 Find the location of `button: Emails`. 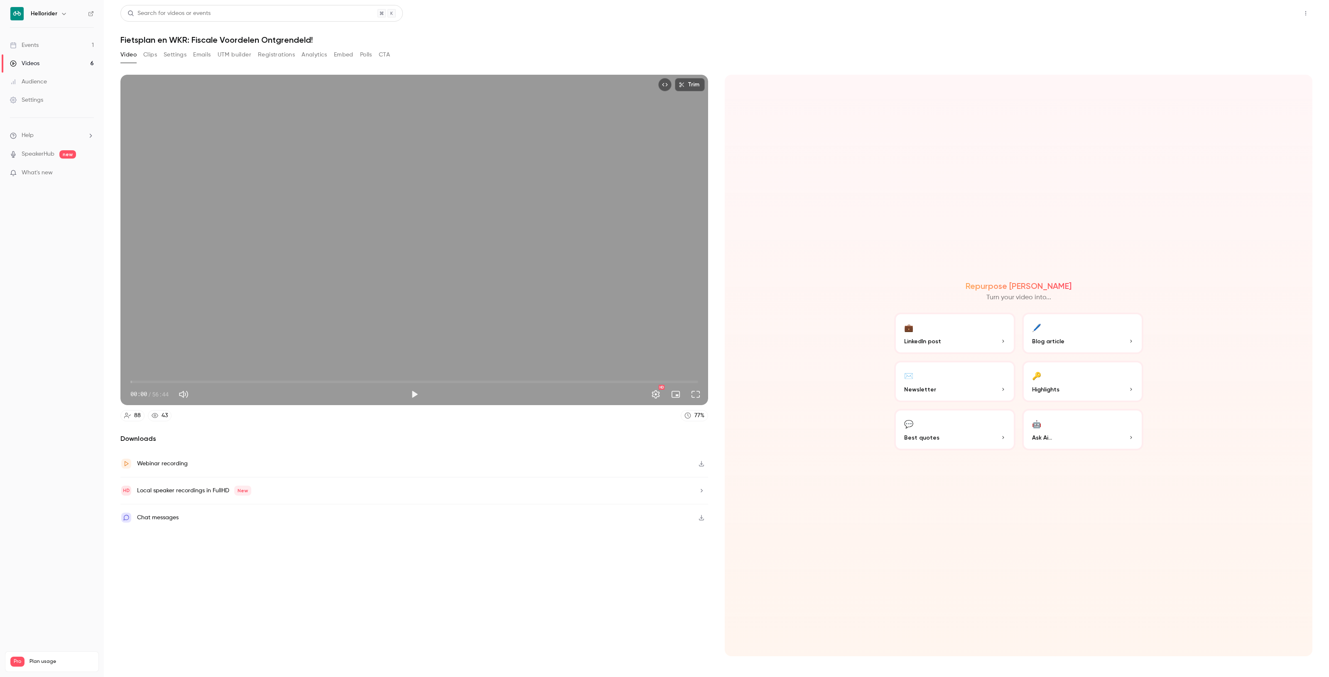

button: Emails is located at coordinates (202, 55).